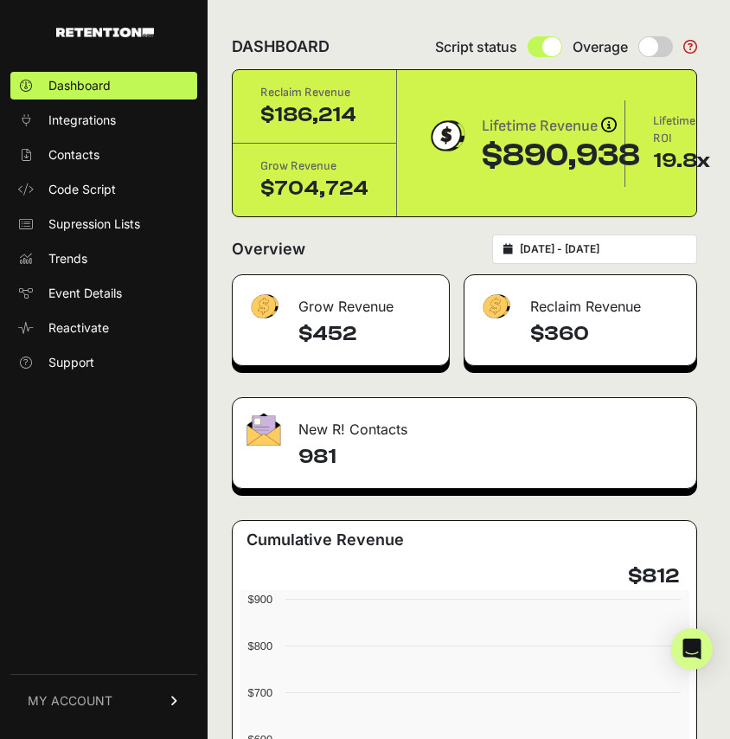 This screenshot has width=730, height=739. I want to click on span: Contacts, so click(74, 155).